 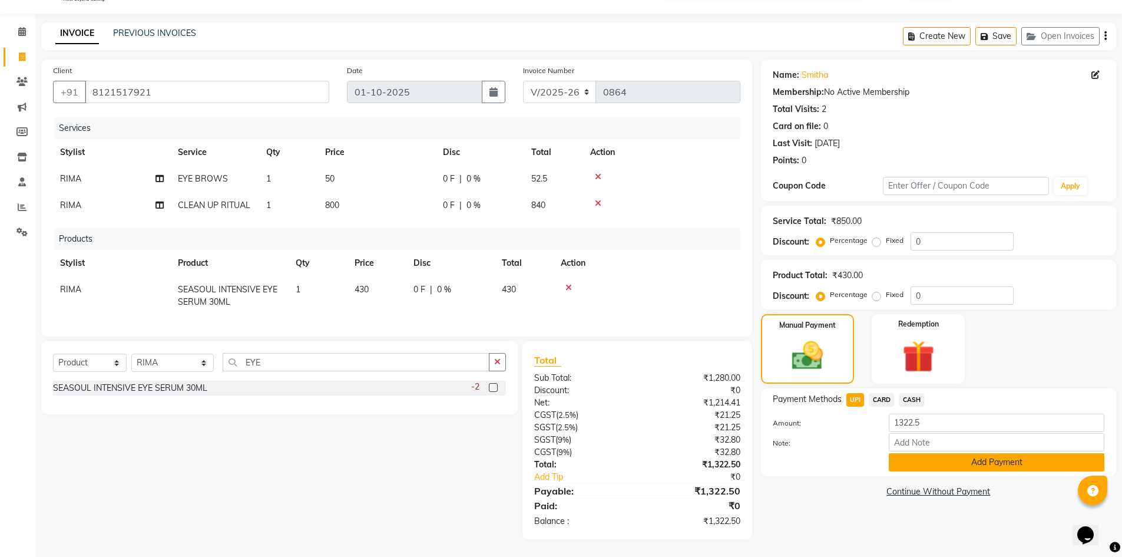 What do you see at coordinates (799, 221) in the screenshot?
I see `div: Service Total:` at bounding box center [799, 221].